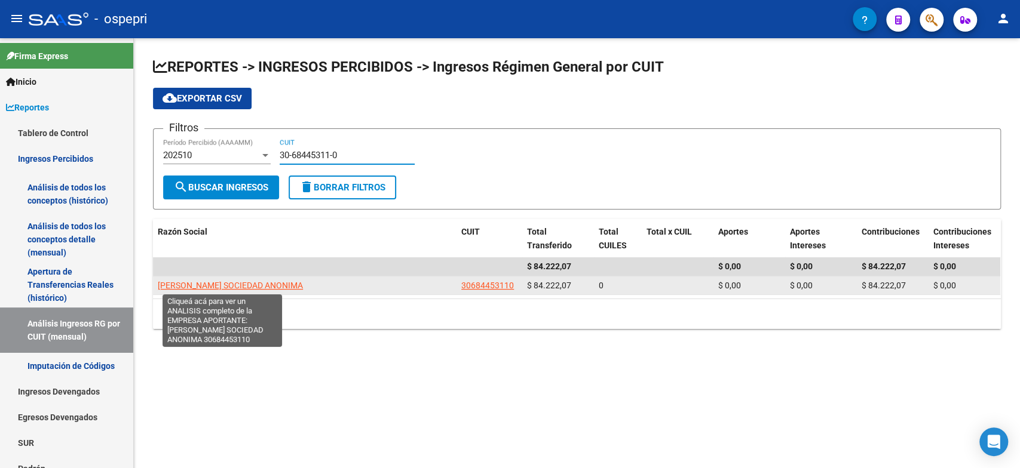 The width and height of the screenshot is (1020, 468). Describe the element at coordinates (733, 232) in the screenshot. I see `span: Aportes` at that location.